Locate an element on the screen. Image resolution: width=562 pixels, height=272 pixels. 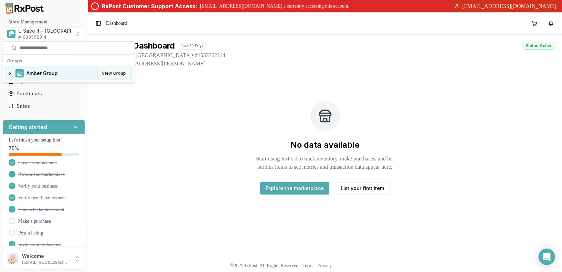
span: Verify beneficial owners is located at coordinates (42, 198).